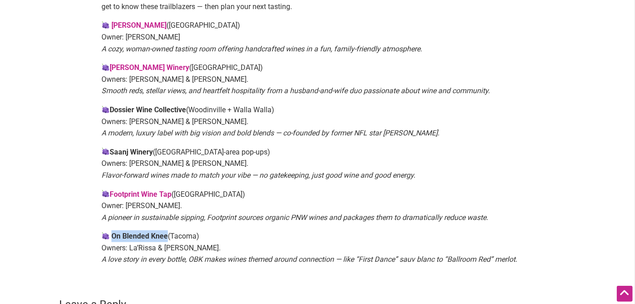 Image resolution: width=635 pixels, height=304 pixels. What do you see at coordinates (309, 259) in the screenshot?
I see `em: A love story in every bottle, OBK makes wines themed around connection — like “First Dance” sauv ...` at bounding box center [309, 259].